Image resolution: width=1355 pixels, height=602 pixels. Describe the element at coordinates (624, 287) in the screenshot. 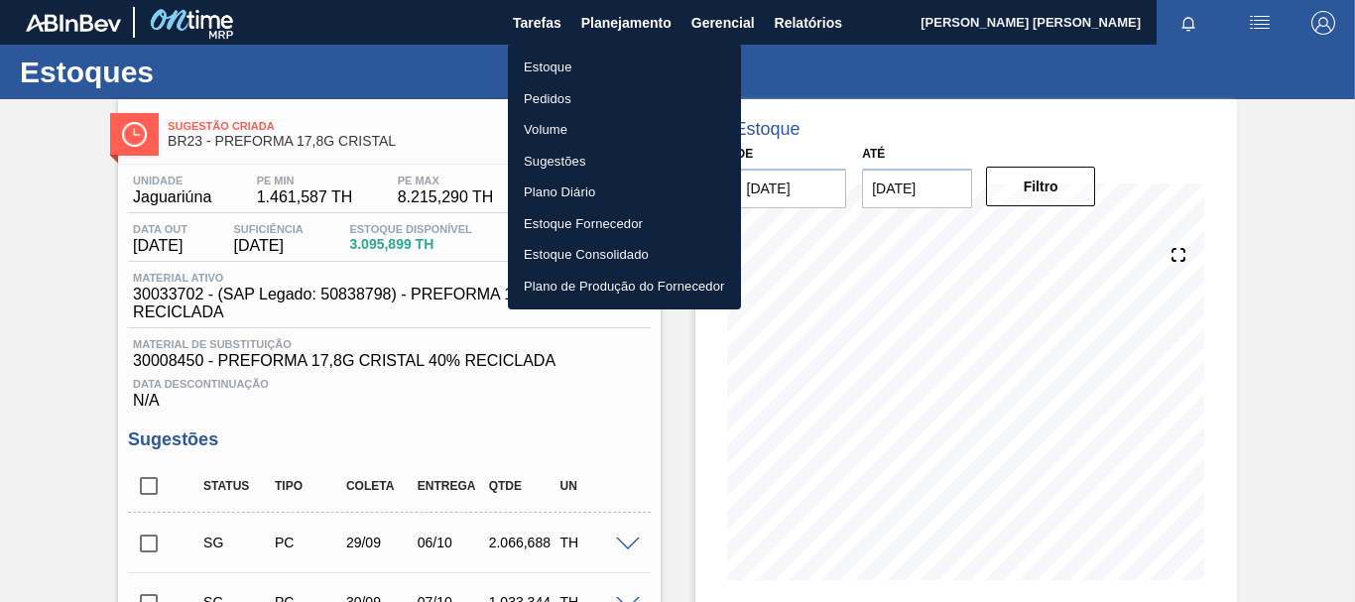

I see `a: Plano de Produção do Fornecedor` at that location.